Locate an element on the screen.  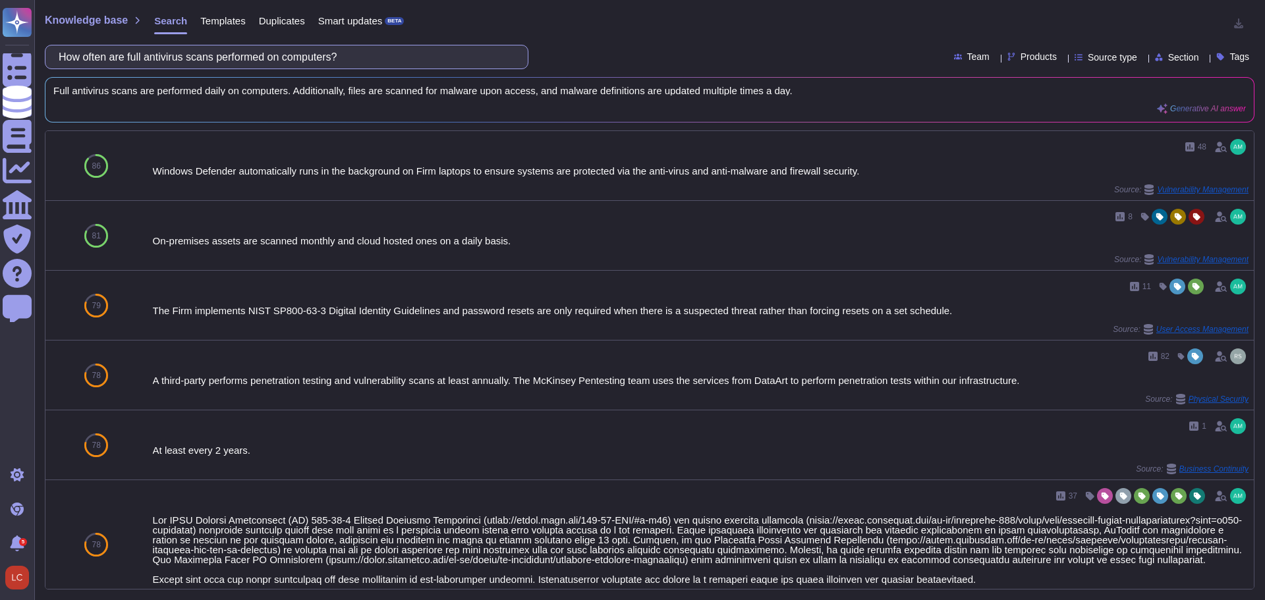
div: 5 is located at coordinates (23, 542).